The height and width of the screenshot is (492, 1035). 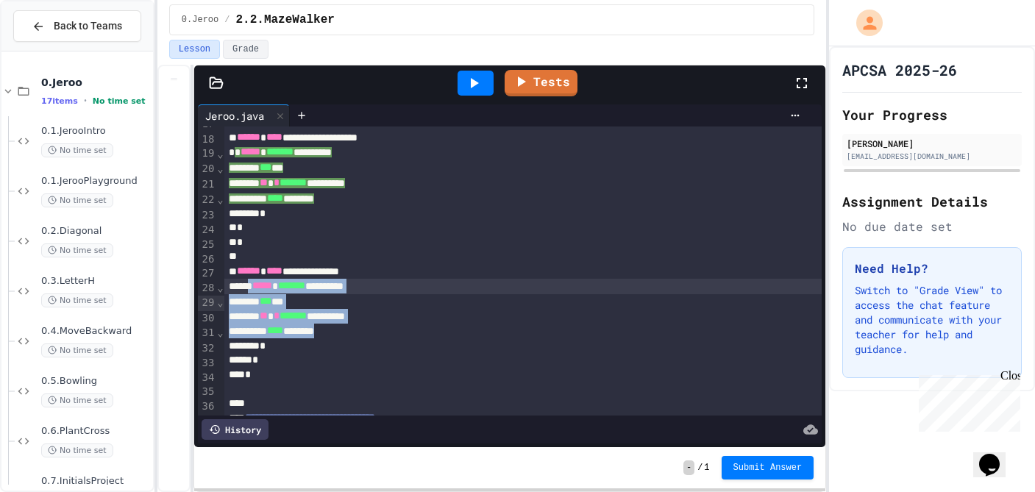 I want to click on span: 2.2.MazeWalker, so click(x=285, y=20).